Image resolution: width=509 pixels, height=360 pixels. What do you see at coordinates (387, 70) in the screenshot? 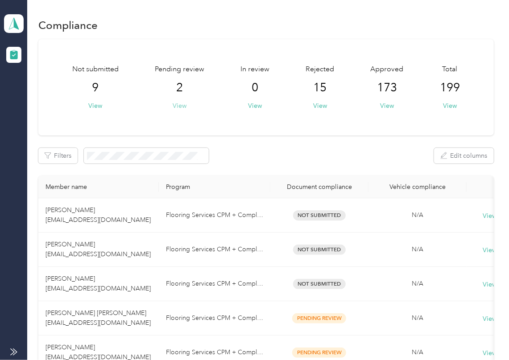
I see `span: Approved` at bounding box center [387, 70].